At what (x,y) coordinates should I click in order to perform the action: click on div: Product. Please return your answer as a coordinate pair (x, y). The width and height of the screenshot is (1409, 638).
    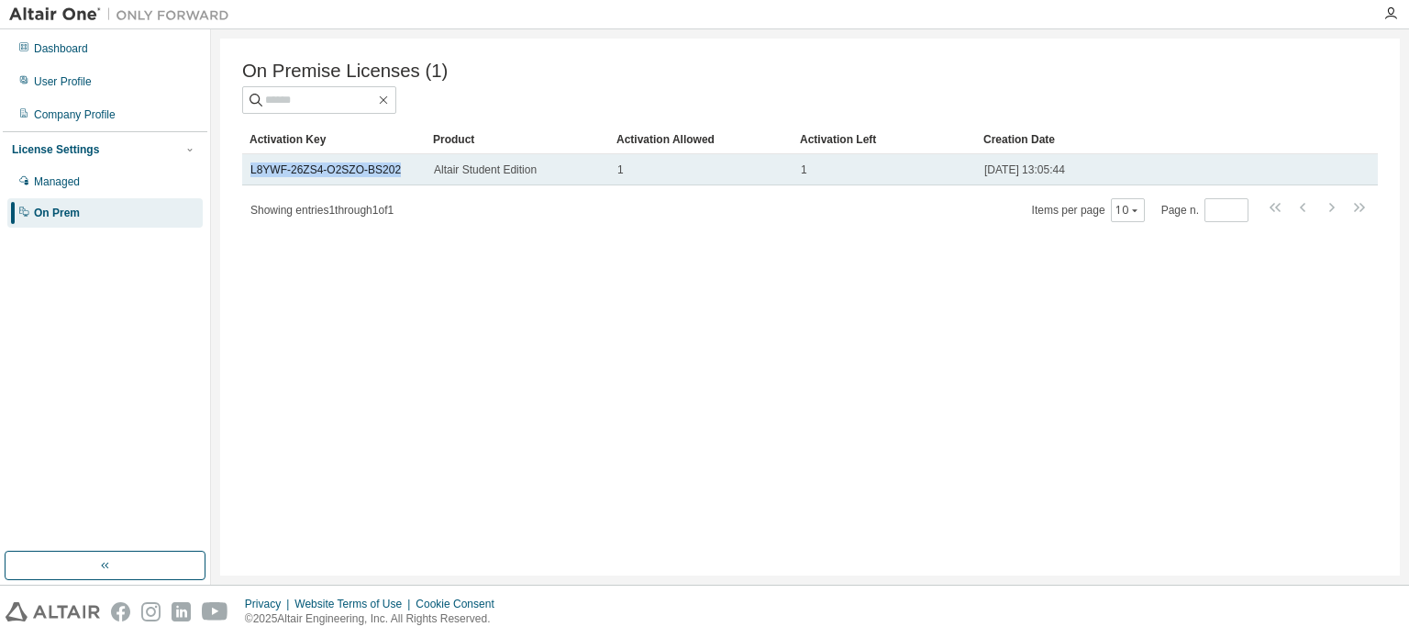
    Looking at the image, I should click on (518, 139).